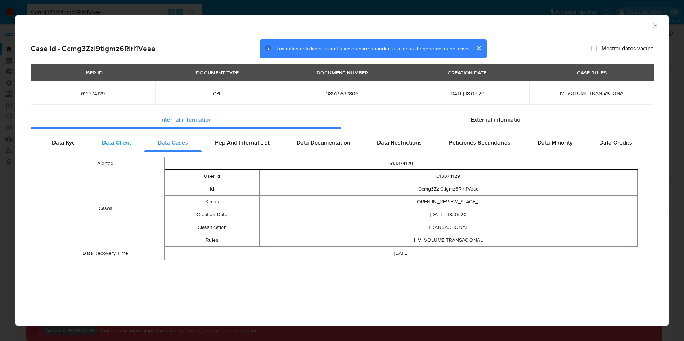 This screenshot has height=341, width=684. I want to click on span: Data Credits, so click(616, 142).